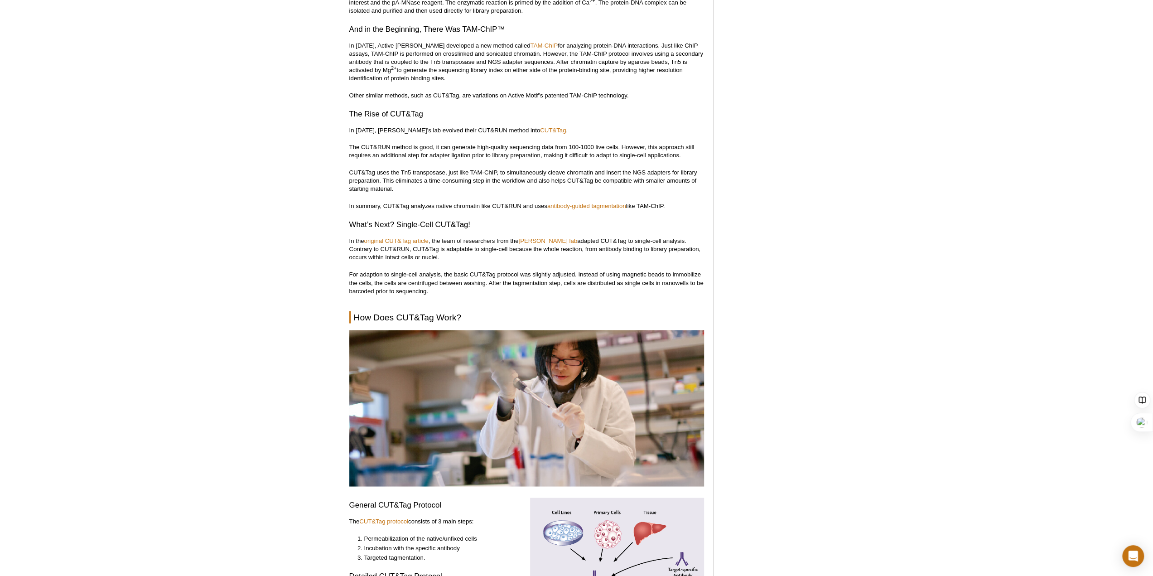 The image size is (1153, 576). I want to click on li: Permeabilization of the native/unfixed cells, so click(439, 538).